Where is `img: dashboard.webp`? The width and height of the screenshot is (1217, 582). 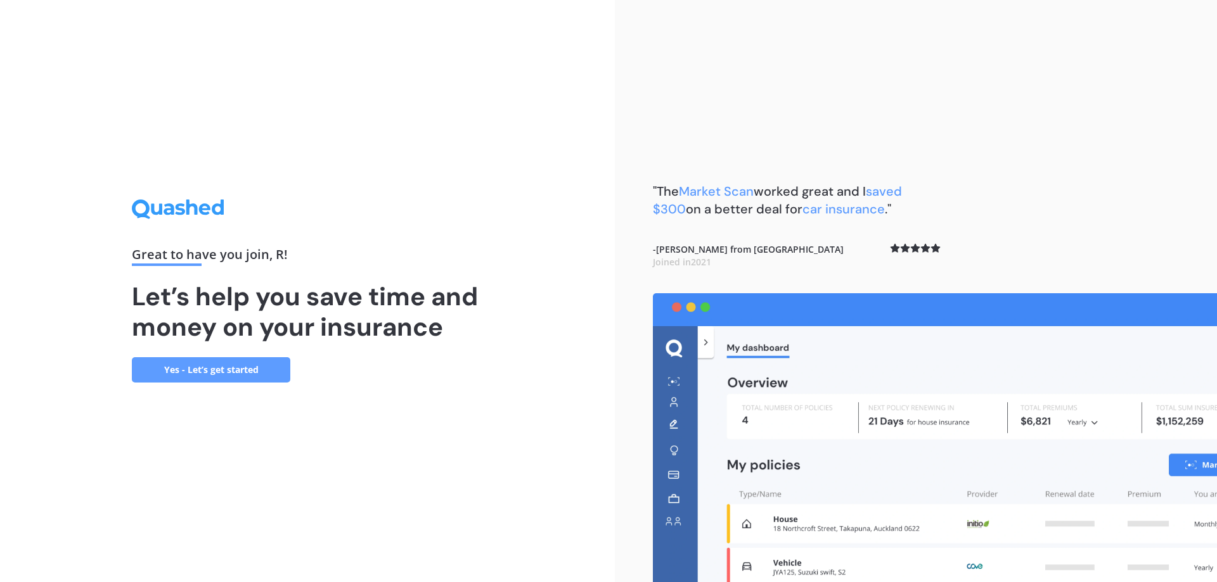 img: dashboard.webp is located at coordinates (935, 438).